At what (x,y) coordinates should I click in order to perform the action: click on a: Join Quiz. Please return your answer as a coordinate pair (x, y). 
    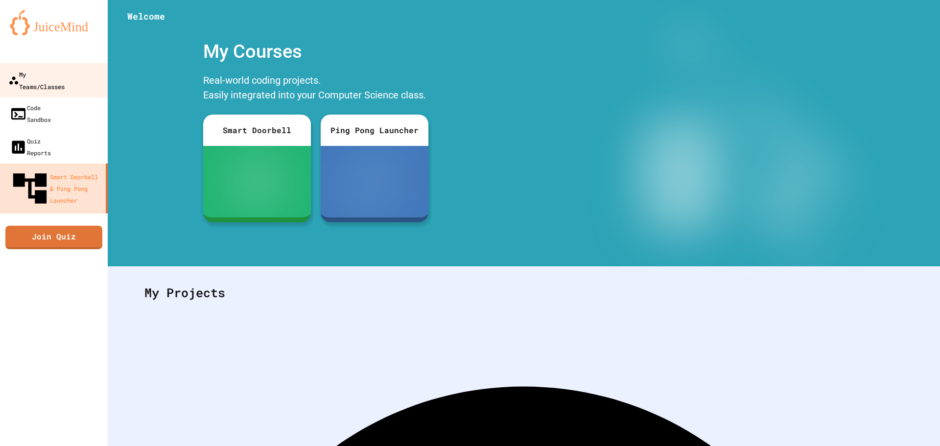
    Looking at the image, I should click on (54, 237).